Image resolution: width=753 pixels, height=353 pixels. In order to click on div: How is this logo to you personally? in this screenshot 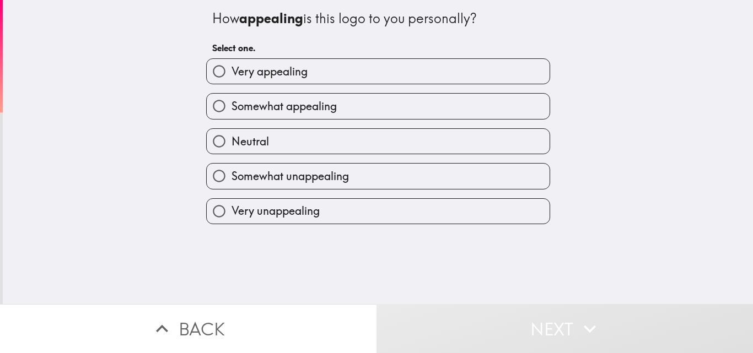, I will do `click(378, 19)`.